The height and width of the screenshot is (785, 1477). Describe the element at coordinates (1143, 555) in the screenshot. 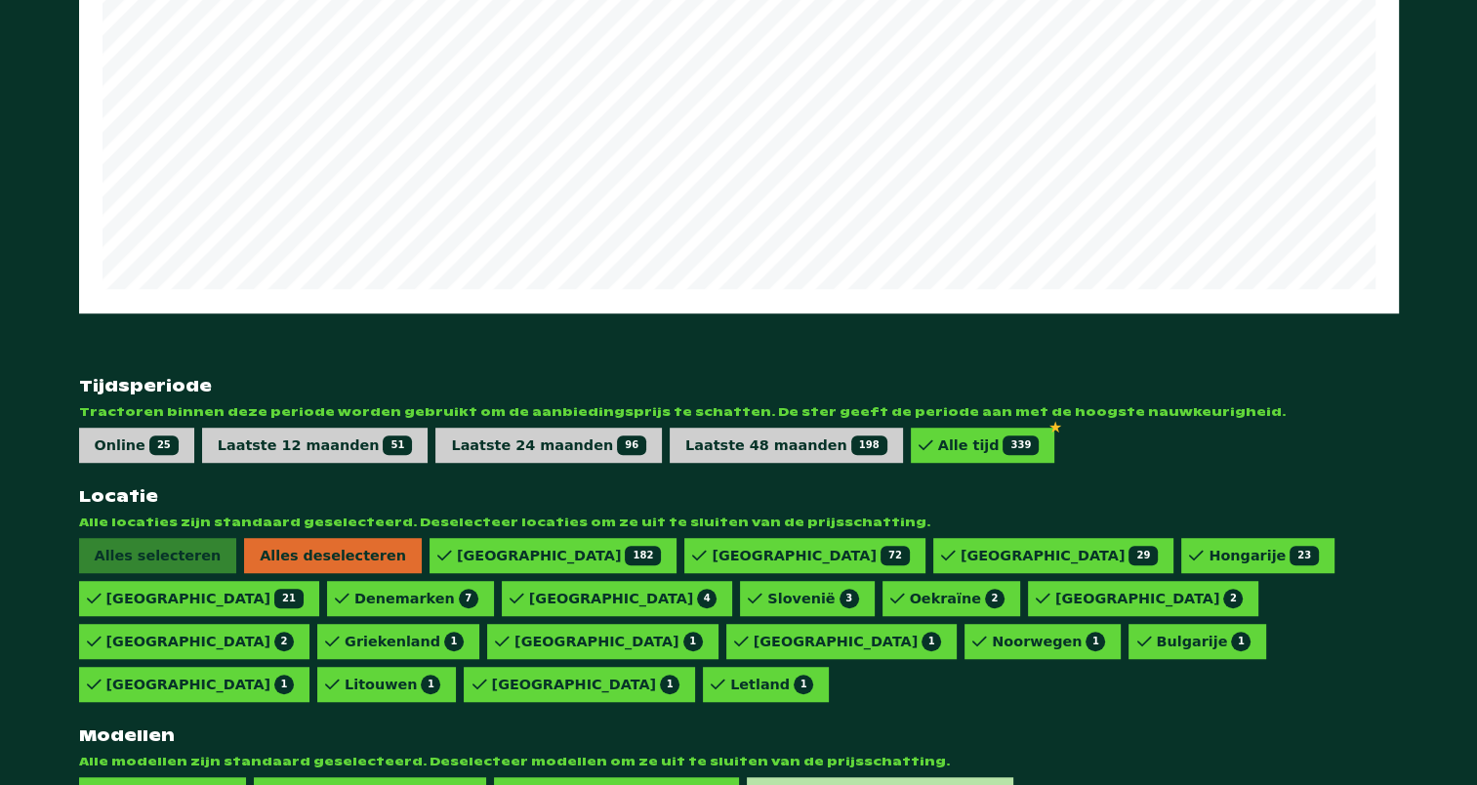

I see `span: 29` at that location.